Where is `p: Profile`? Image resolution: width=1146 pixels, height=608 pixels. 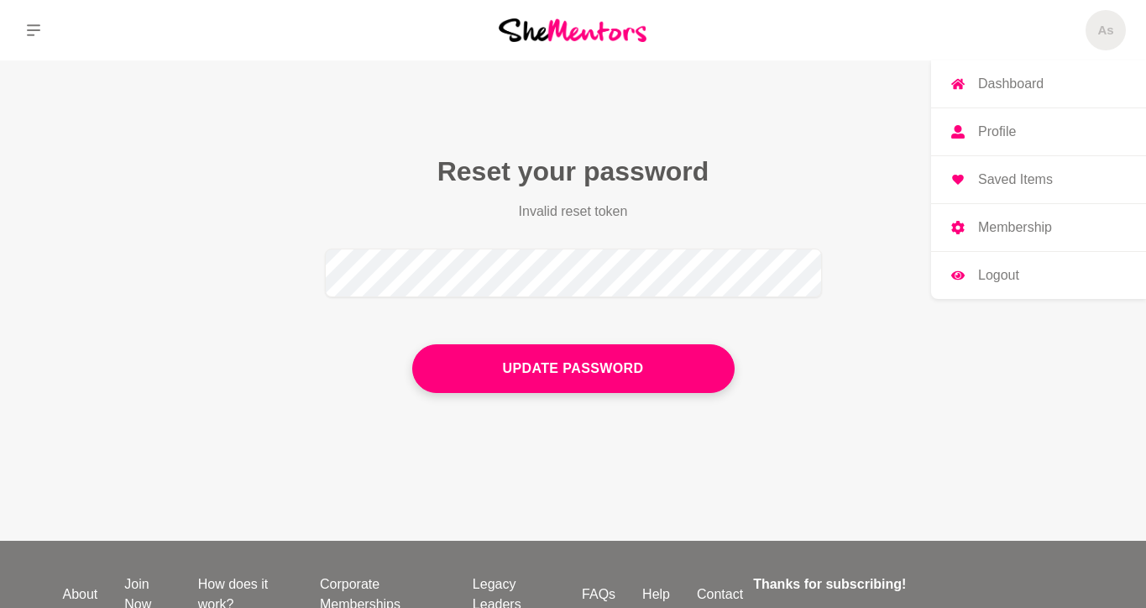
p: Profile is located at coordinates (997, 132).